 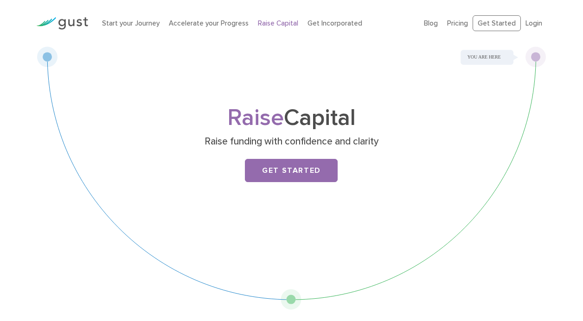 I want to click on a: Get Incorporated, so click(x=335, y=23).